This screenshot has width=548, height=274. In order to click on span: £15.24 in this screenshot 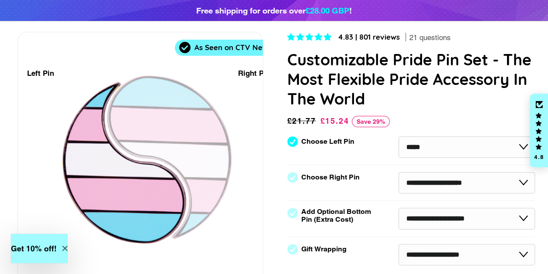, I will do `click(334, 121)`.